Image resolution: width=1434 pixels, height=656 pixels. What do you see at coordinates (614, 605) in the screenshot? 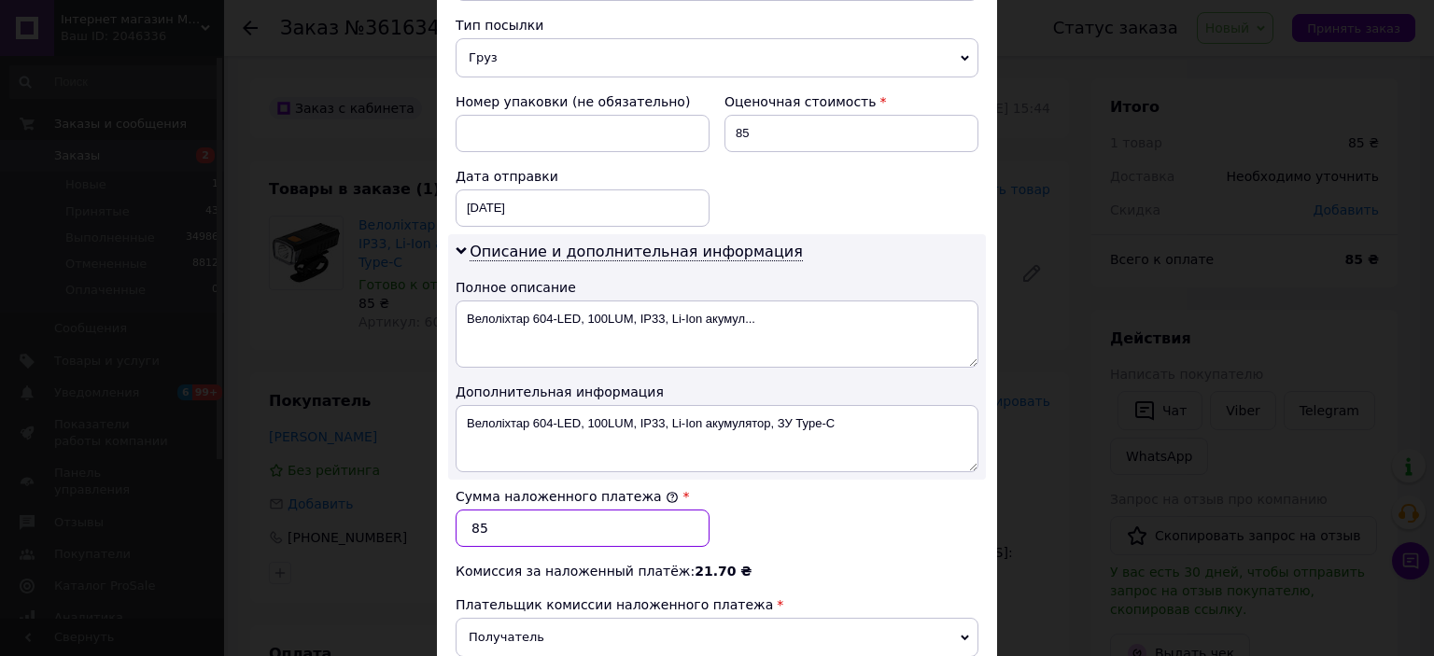
I see `span: Плательщик комиссии наложенного платежа` at bounding box center [614, 605].